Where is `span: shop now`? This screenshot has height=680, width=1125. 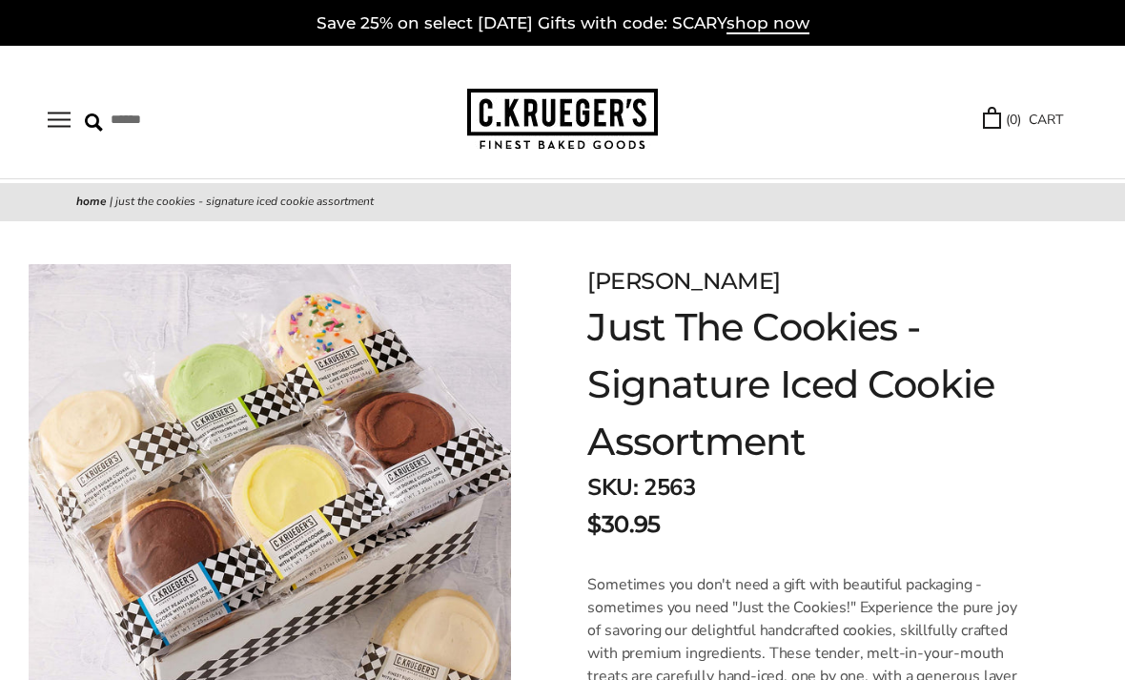 span: shop now is located at coordinates (767, 24).